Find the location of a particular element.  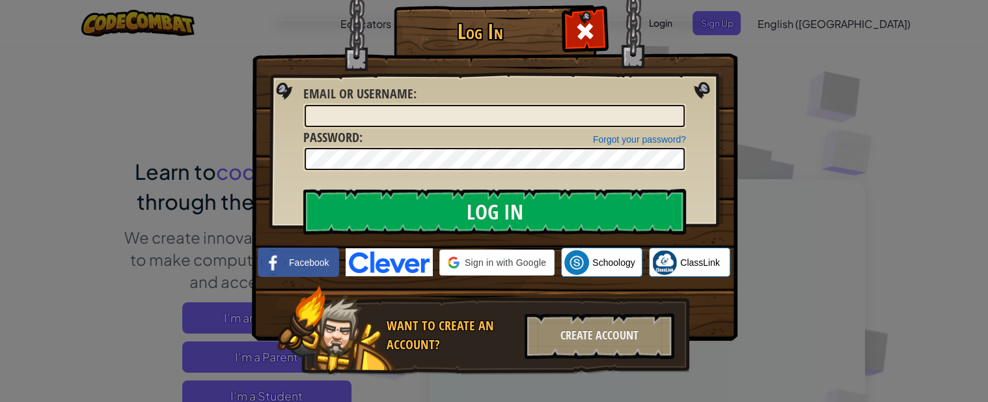

span: Facebook is located at coordinates (309, 262).